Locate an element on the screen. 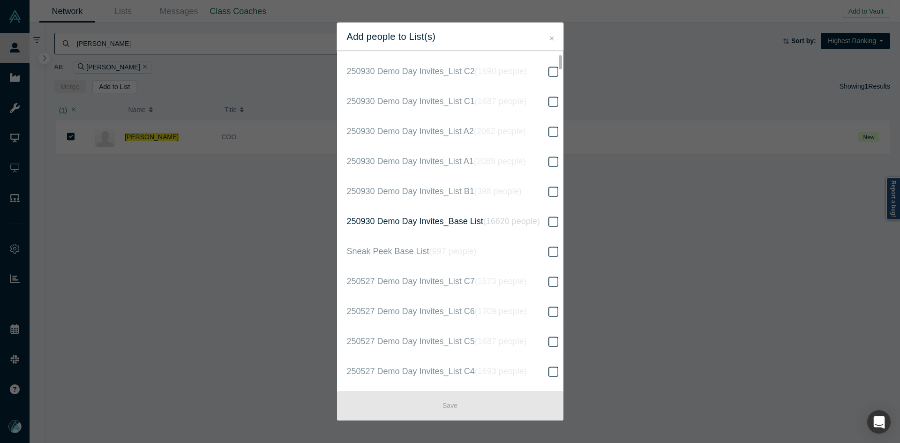  i: ( 1690 people ) is located at coordinates (501, 71).